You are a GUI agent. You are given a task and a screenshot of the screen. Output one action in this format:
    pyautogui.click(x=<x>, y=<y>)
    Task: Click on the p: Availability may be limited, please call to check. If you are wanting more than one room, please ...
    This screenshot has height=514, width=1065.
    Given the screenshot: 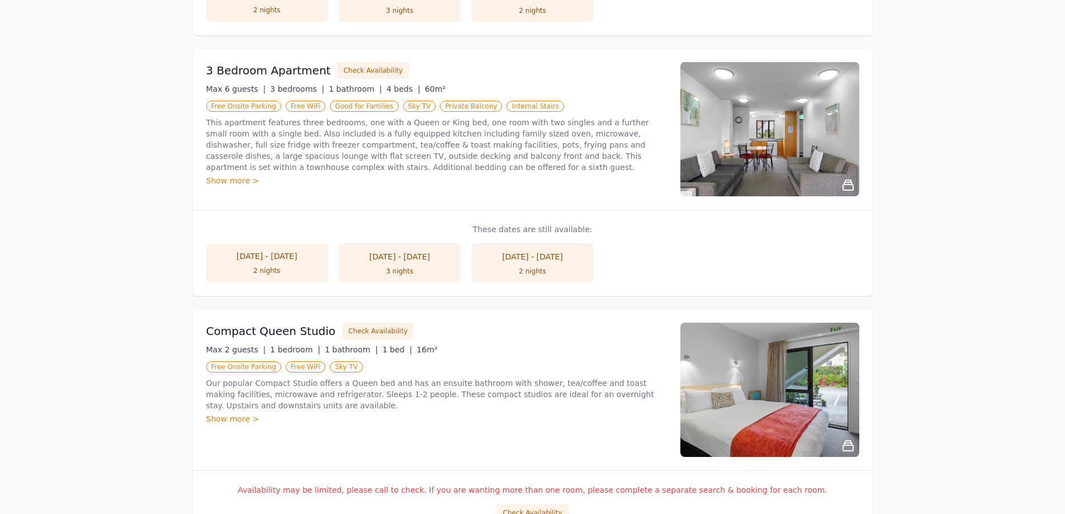 What is the action you would take?
    pyautogui.click(x=533, y=490)
    